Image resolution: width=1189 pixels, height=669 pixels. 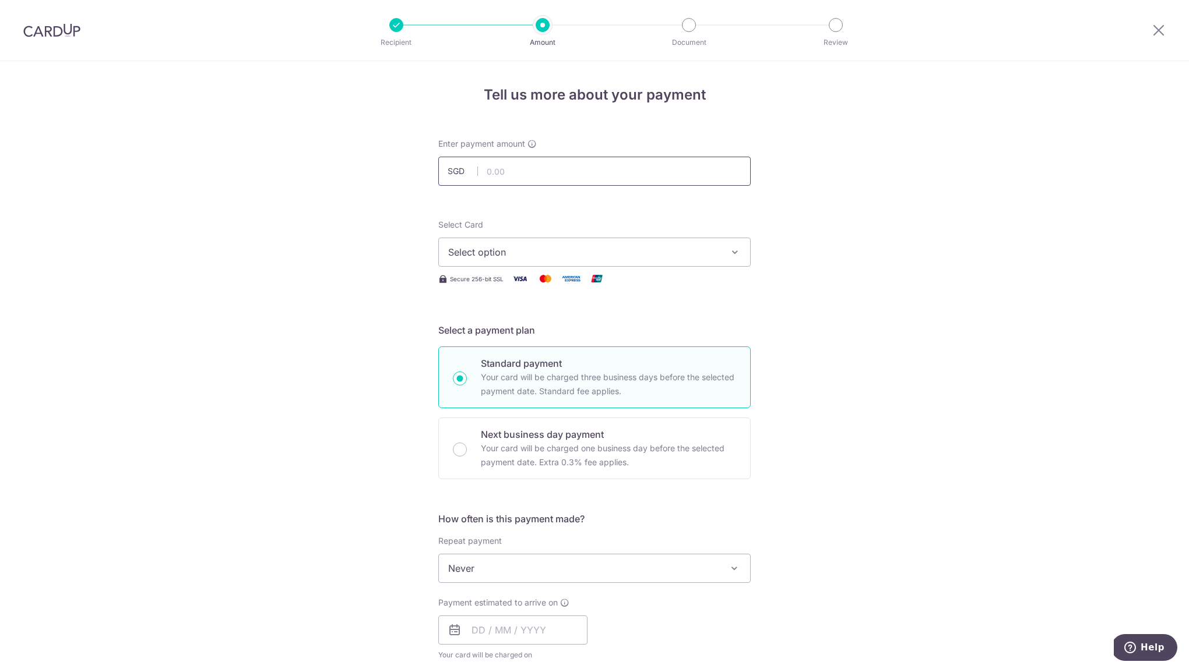 I want to click on h4: Tell us more about your payment, so click(x=594, y=95).